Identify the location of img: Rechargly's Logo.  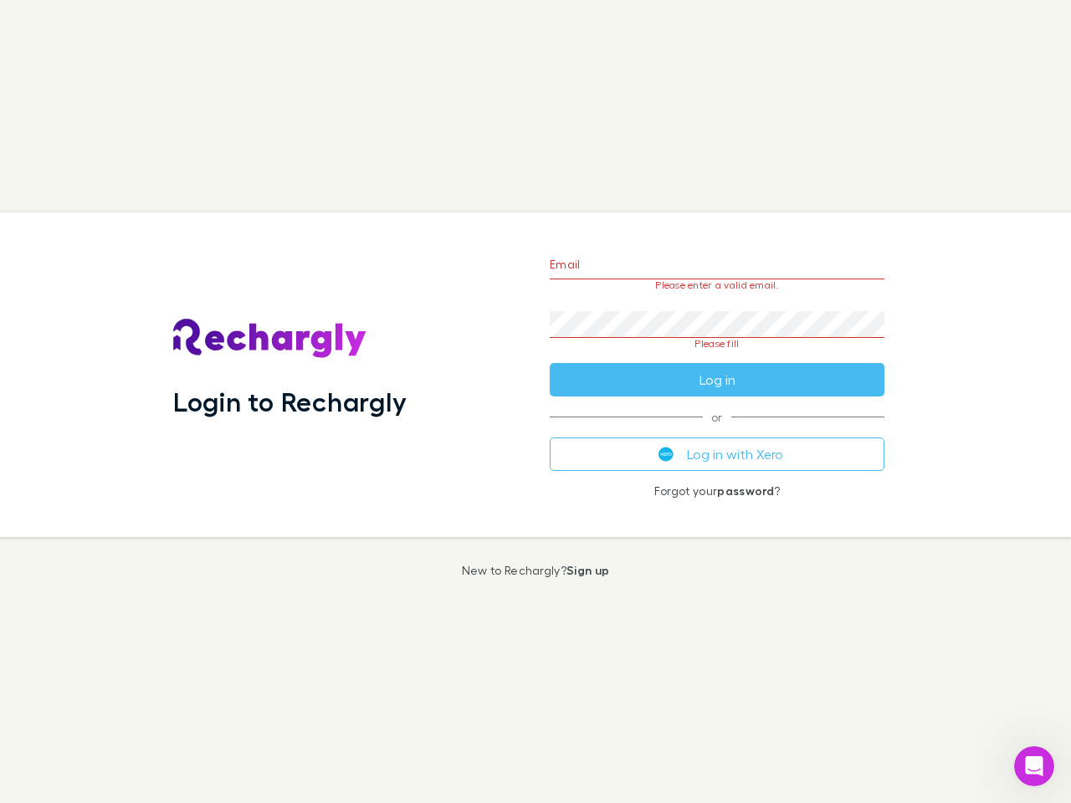
(270, 339).